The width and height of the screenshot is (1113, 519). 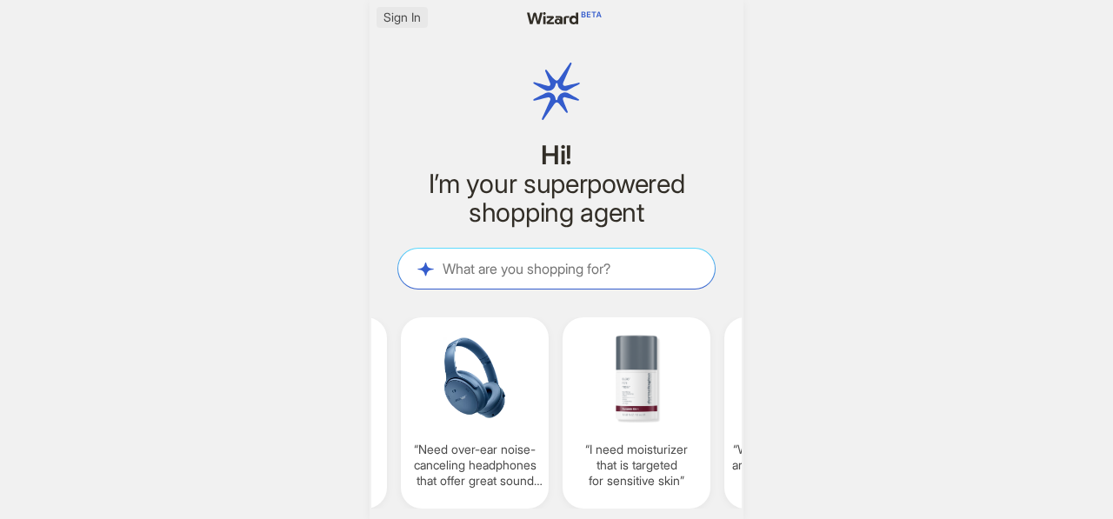 What do you see at coordinates (637, 377) in the screenshot?
I see `img: I%20need%20moisturizer%20that%20is%20targeted%20for%20sensitive%20skin-81681324.png` at bounding box center [637, 377].